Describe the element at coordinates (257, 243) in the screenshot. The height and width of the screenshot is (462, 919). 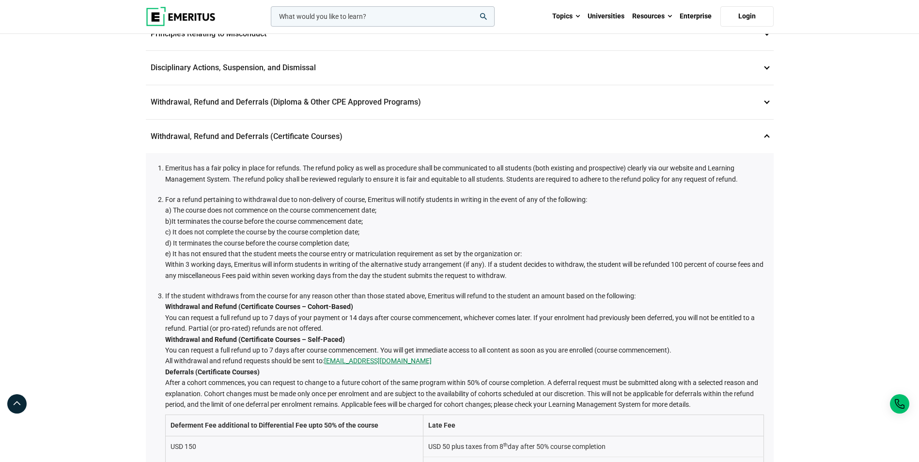
I see `span: d) It terminates the course before the course completion date;` at that location.